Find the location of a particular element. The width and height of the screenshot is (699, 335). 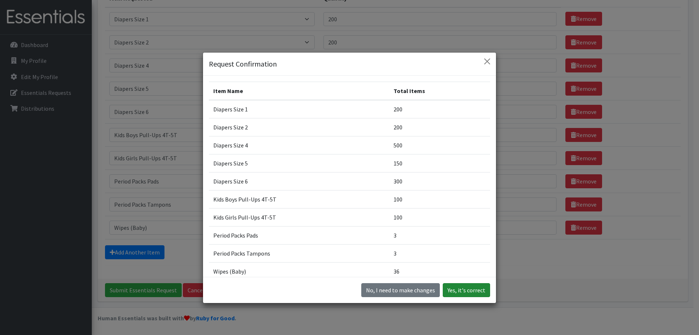

td: Diapers Size 4 is located at coordinates (299, 145).